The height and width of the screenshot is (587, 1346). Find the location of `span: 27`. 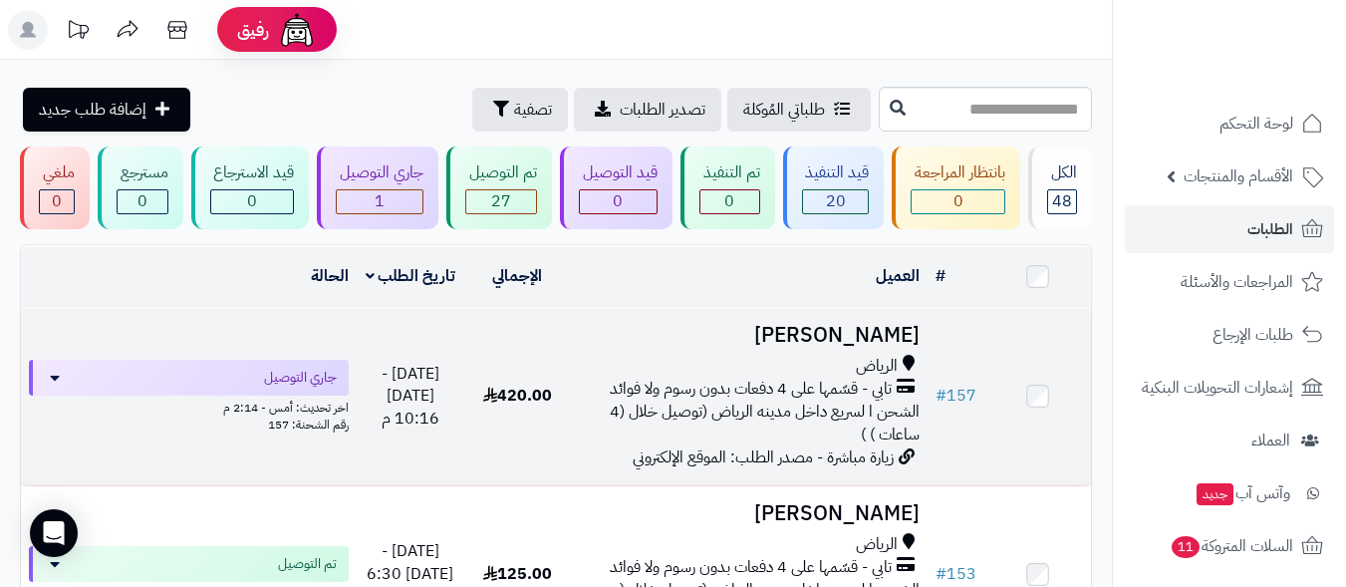

span: 27 is located at coordinates (501, 201).